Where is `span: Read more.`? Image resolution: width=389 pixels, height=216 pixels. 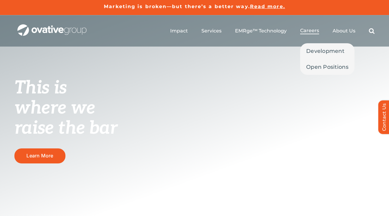
span: Read more. is located at coordinates (267, 6).